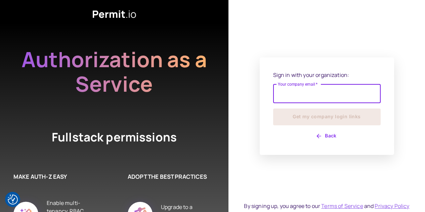  Describe the element at coordinates (392, 206) in the screenshot. I see `a: Privacy Policy` at that location.